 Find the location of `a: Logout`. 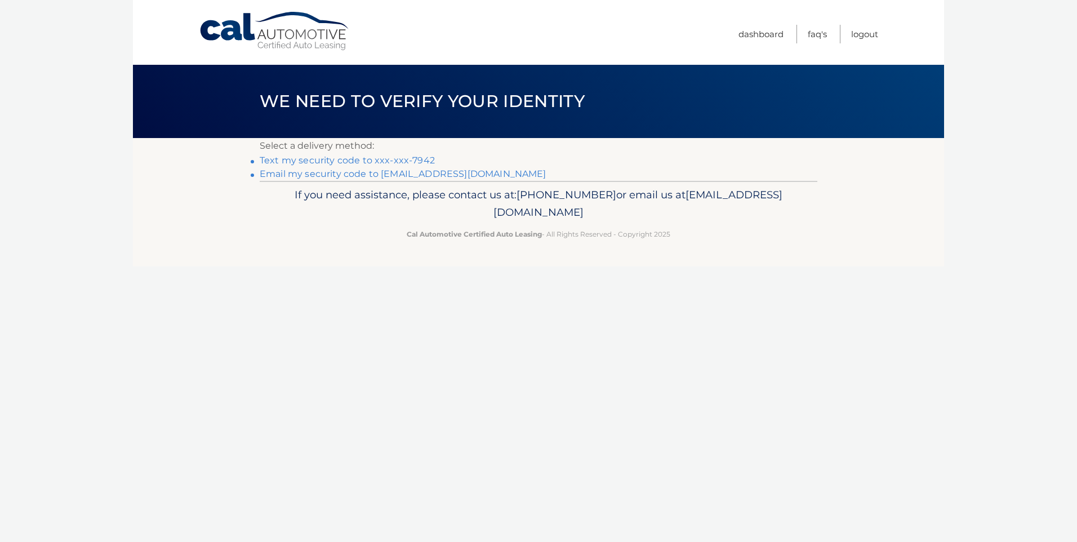

a: Logout is located at coordinates (865, 34).